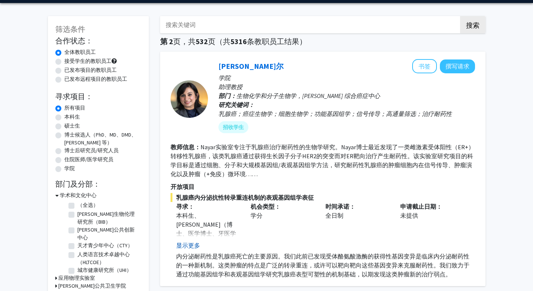 The height and width of the screenshot is (291, 533). I want to click on font: 教师信息：, so click(186, 147).